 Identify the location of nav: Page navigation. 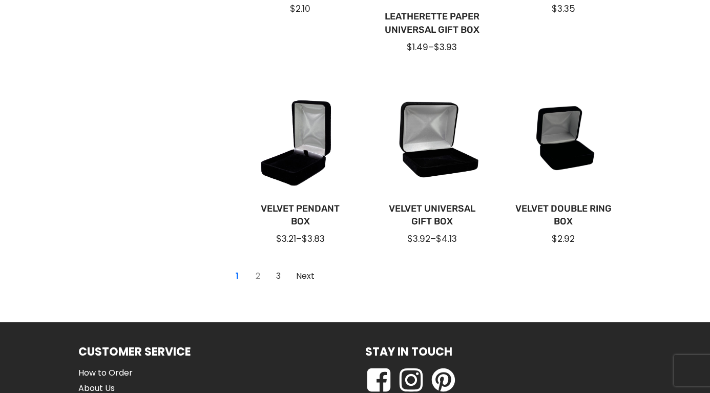
(274, 276).